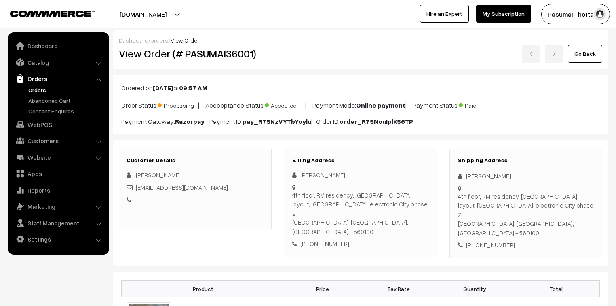  I want to click on th: Tax Rate, so click(399, 288).